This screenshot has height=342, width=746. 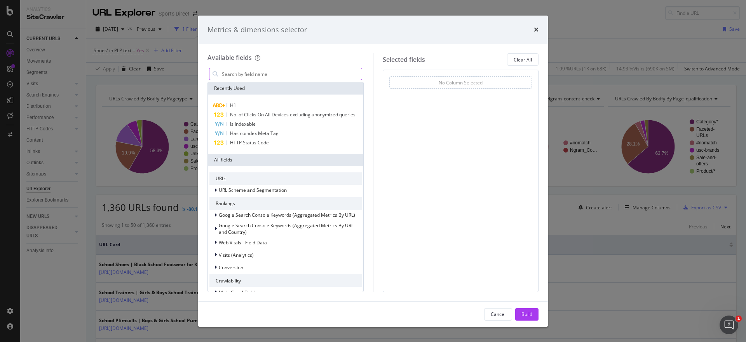 I want to click on div: Clear All, so click(x=523, y=59).